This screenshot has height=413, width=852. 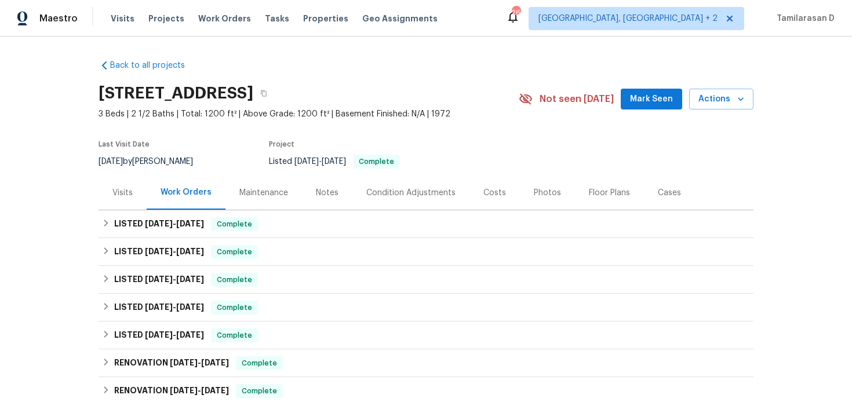 I want to click on button: Mark Seen, so click(x=652, y=99).